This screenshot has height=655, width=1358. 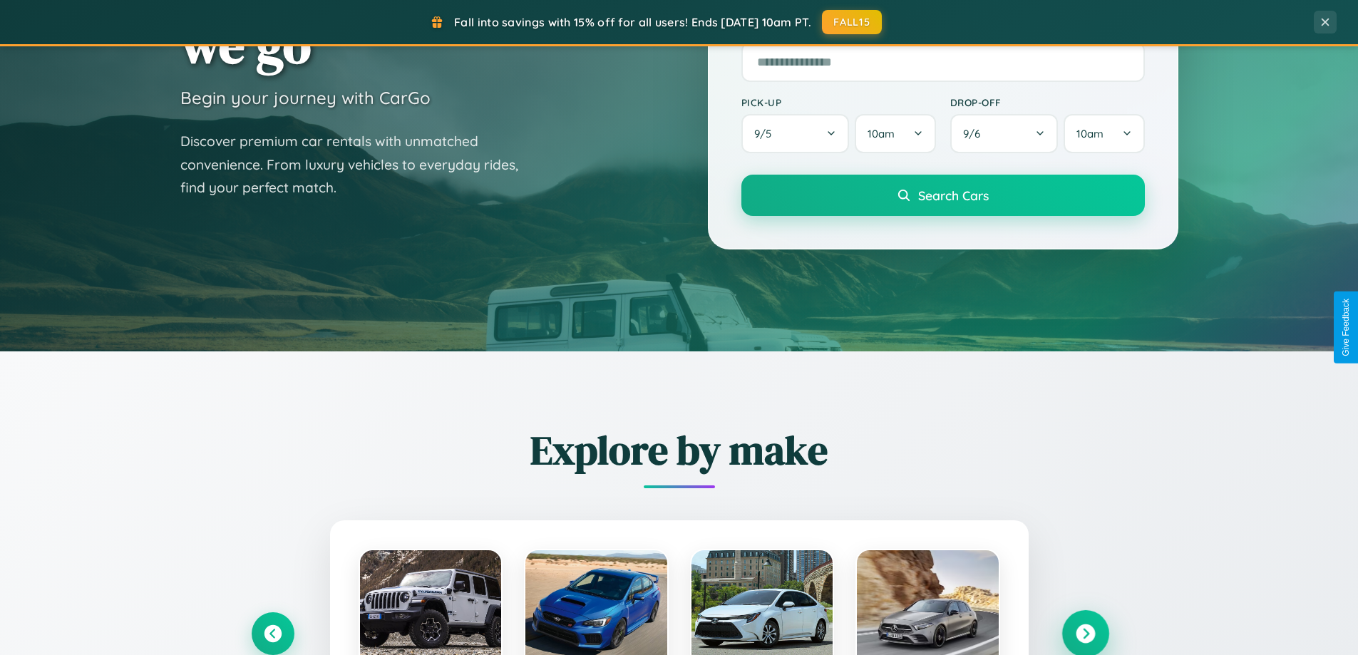 What do you see at coordinates (305, 98) in the screenshot?
I see `h3: Begin your journey with CarGo` at bounding box center [305, 98].